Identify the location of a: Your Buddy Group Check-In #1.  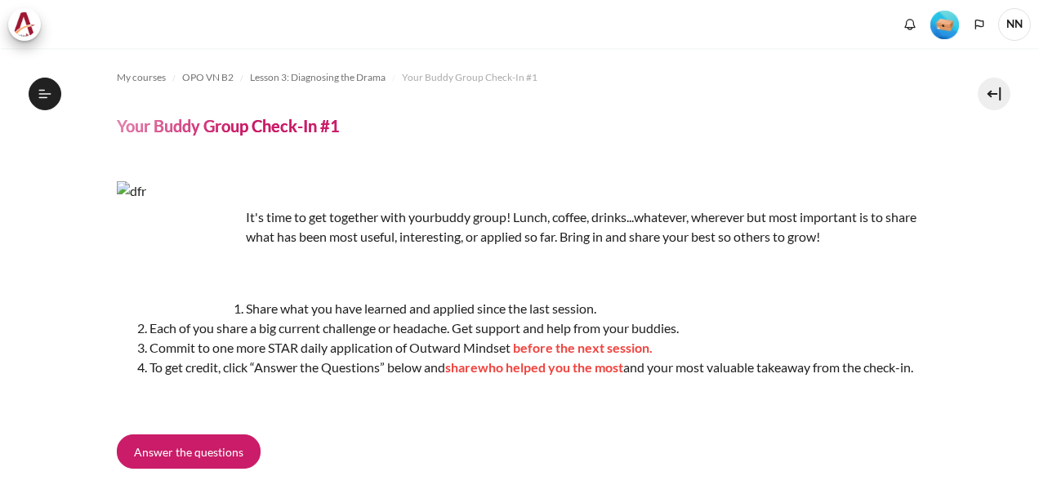
(470, 78).